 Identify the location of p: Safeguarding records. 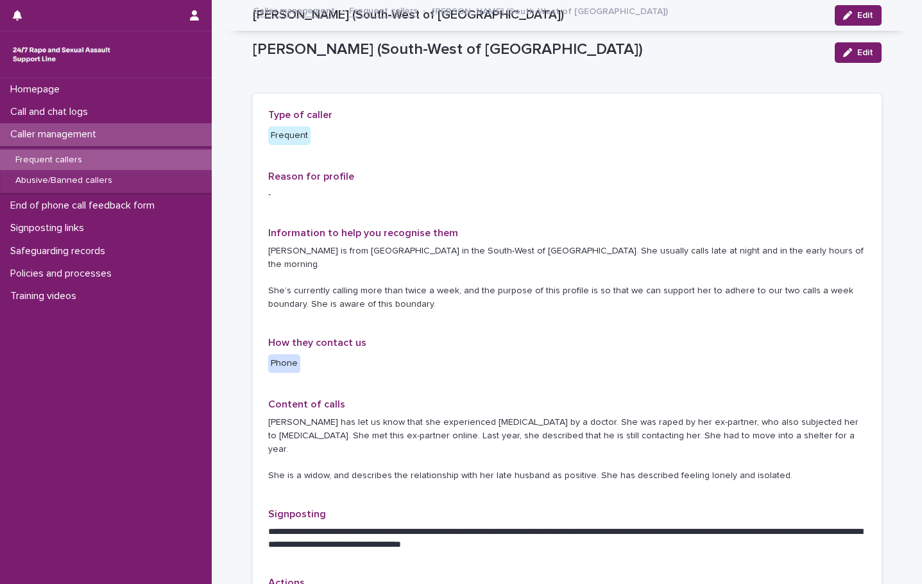
(60, 251).